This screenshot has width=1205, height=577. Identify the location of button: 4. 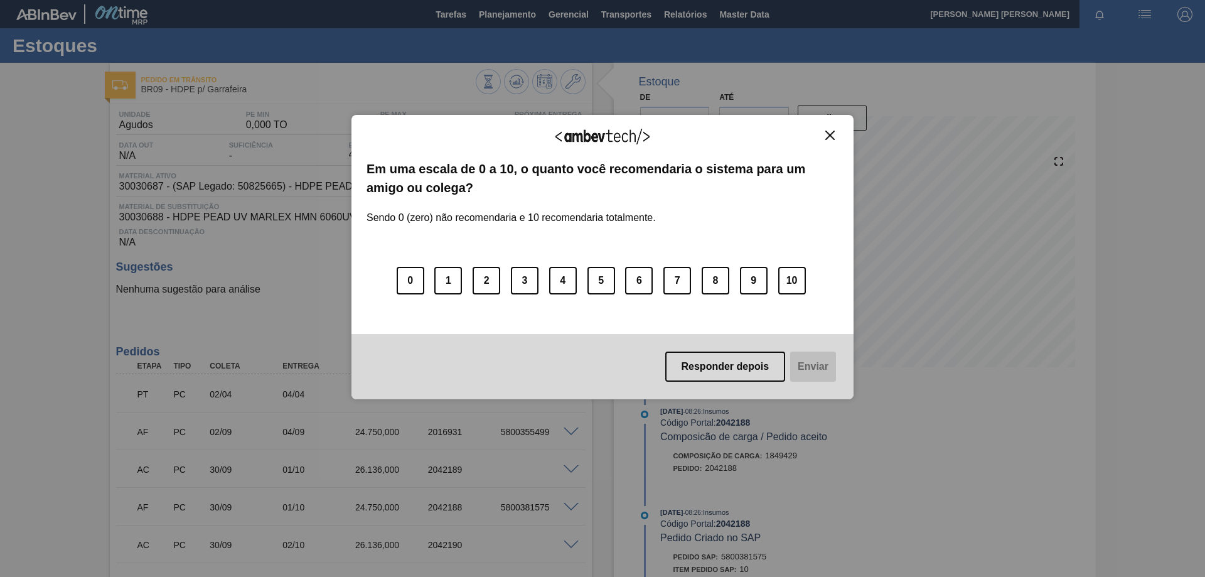
(563, 281).